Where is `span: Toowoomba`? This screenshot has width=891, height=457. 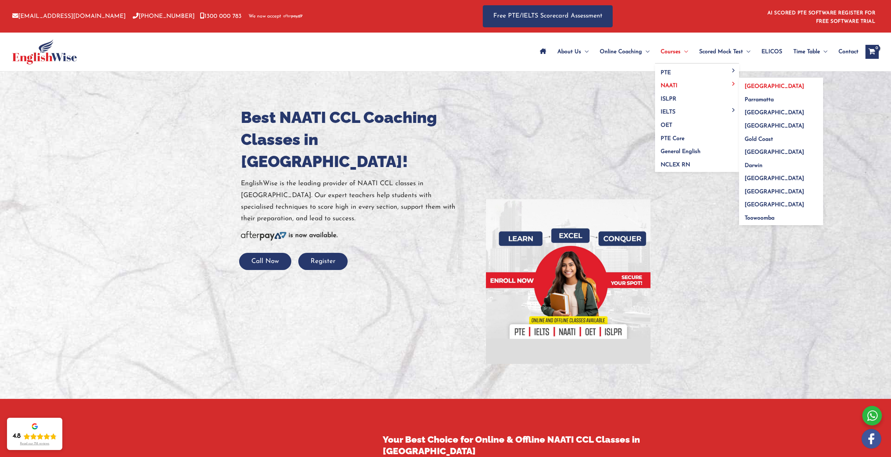 span: Toowoomba is located at coordinates (759, 218).